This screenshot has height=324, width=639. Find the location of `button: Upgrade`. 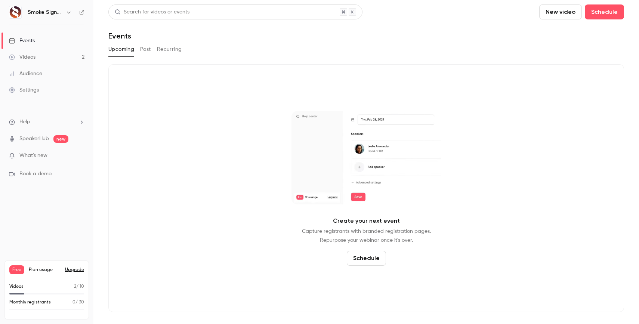

button: Upgrade is located at coordinates (74, 270).